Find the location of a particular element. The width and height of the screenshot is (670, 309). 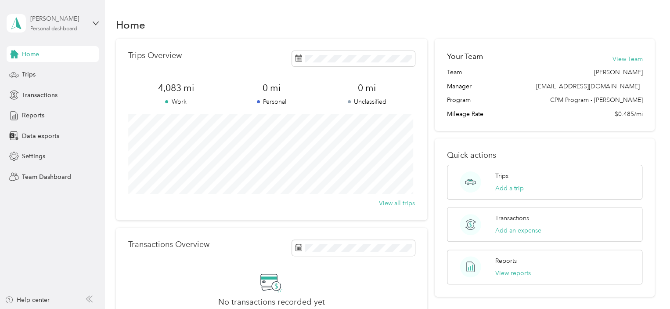

button: Help center is located at coordinates (27, 299).